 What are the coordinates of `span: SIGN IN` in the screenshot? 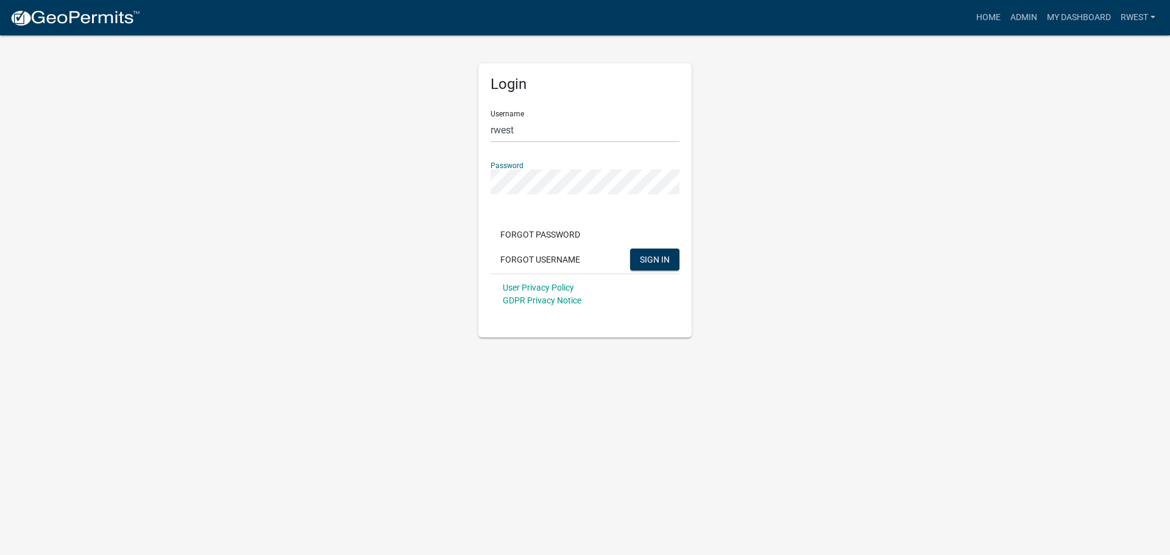 It's located at (654, 259).